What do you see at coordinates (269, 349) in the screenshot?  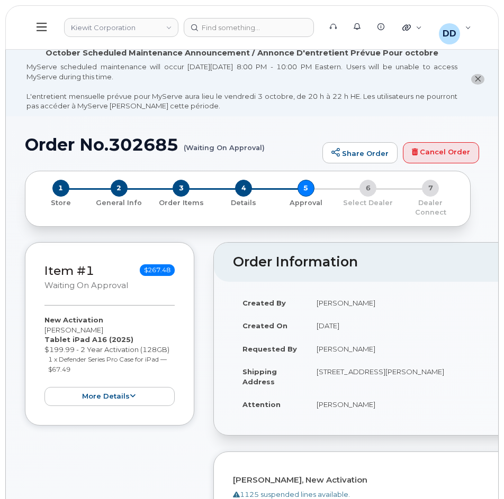 I see `strong: Requested By` at bounding box center [269, 349].